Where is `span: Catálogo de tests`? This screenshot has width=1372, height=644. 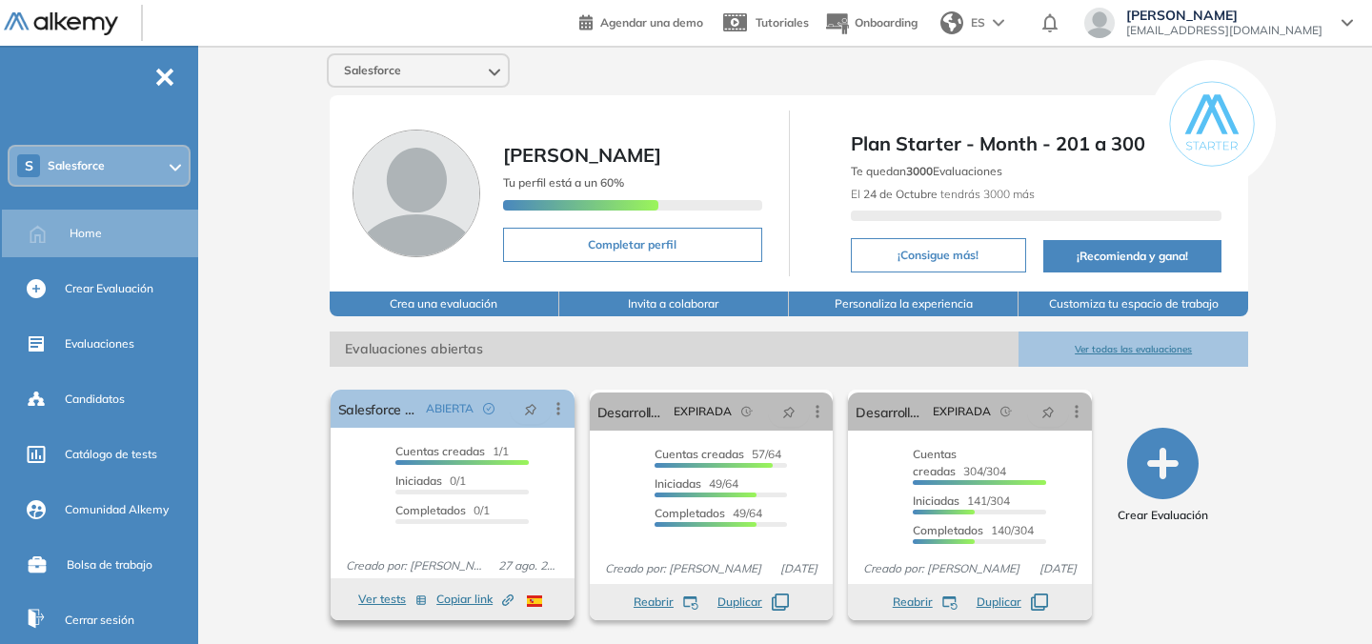 span: Catálogo de tests is located at coordinates (110, 454).